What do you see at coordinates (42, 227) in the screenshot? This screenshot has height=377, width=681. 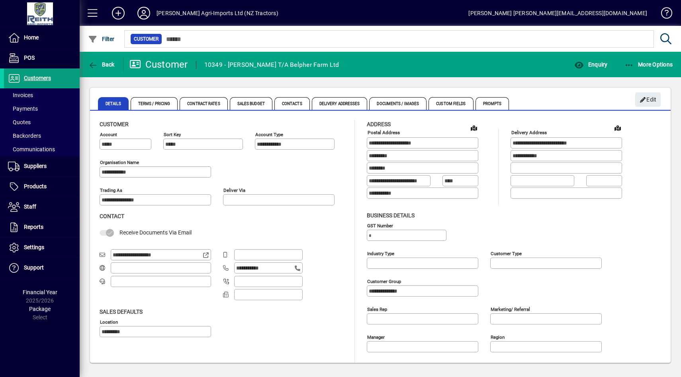 I see `a: Reports` at bounding box center [42, 227].